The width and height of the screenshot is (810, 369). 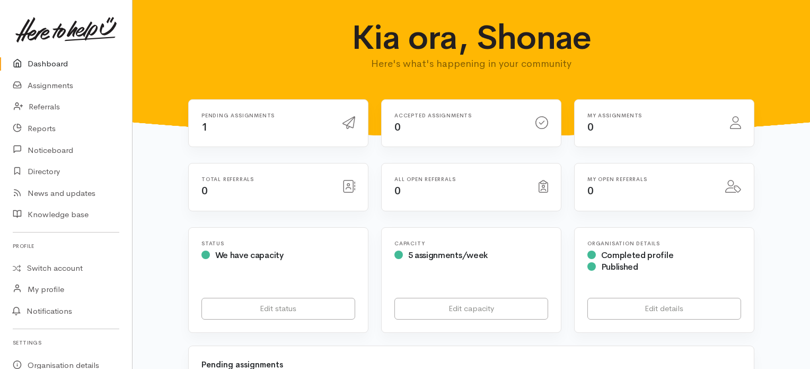 What do you see at coordinates (471, 308) in the screenshot?
I see `a: Edit capacity` at bounding box center [471, 308].